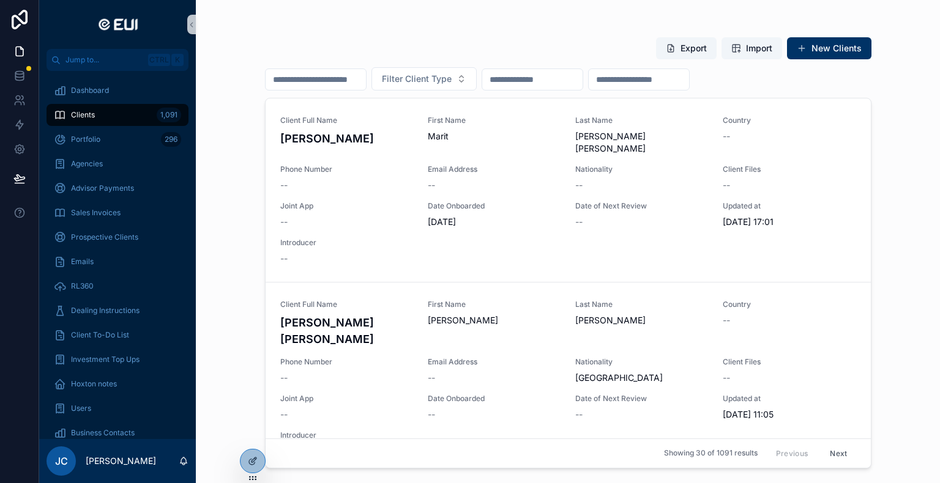 The height and width of the screenshot is (483, 940). What do you see at coordinates (838, 453) in the screenshot?
I see `button: Next` at bounding box center [838, 453].